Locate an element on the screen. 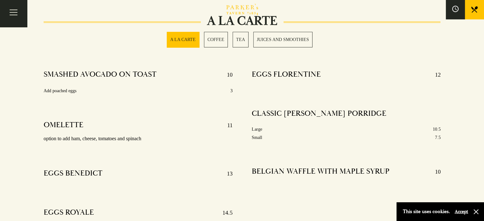  p: Add poached eggs is located at coordinates (60, 91).